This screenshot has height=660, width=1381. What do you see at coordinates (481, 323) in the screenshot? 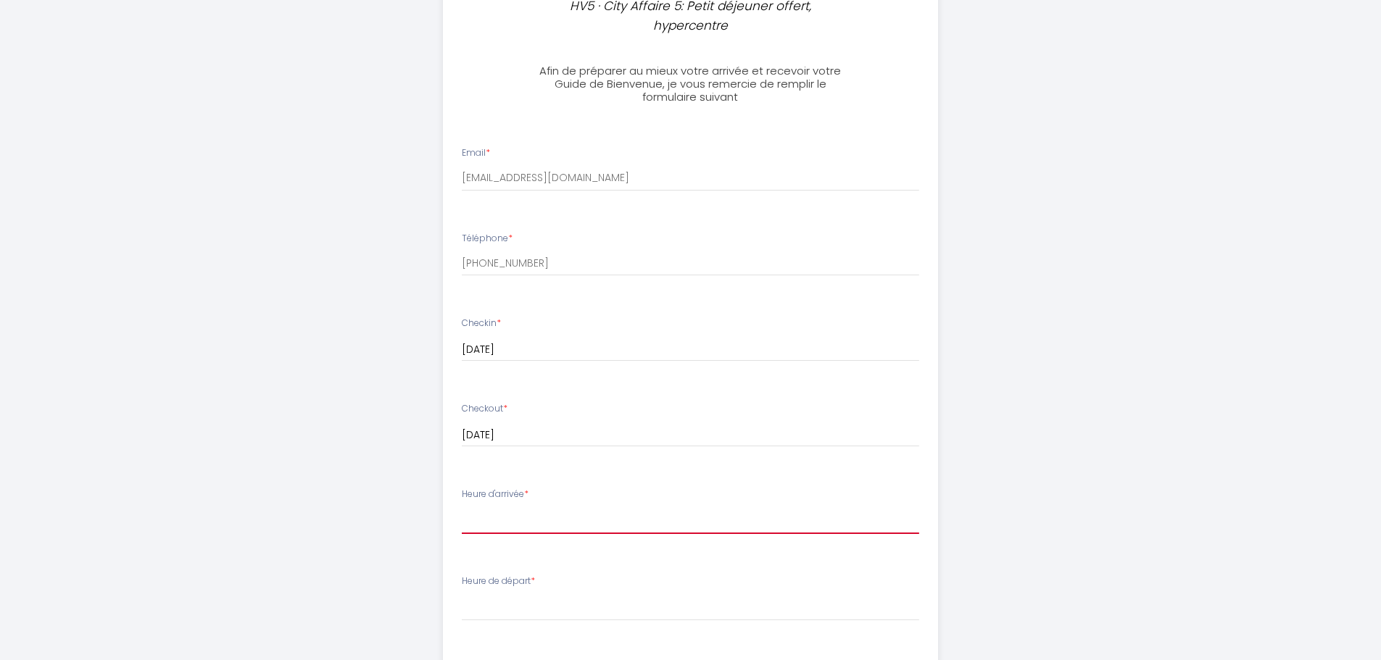
I see `label: Checkin` at bounding box center [481, 323].